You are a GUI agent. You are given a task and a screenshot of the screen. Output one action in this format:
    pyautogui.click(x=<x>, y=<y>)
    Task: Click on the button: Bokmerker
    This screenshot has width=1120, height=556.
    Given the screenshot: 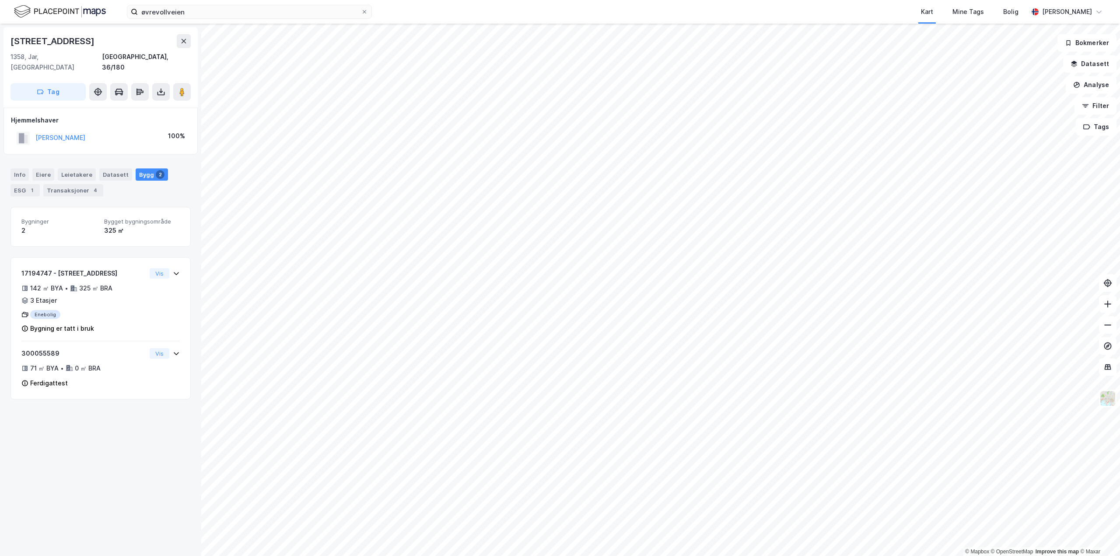 What is the action you would take?
    pyautogui.click(x=1087, y=43)
    